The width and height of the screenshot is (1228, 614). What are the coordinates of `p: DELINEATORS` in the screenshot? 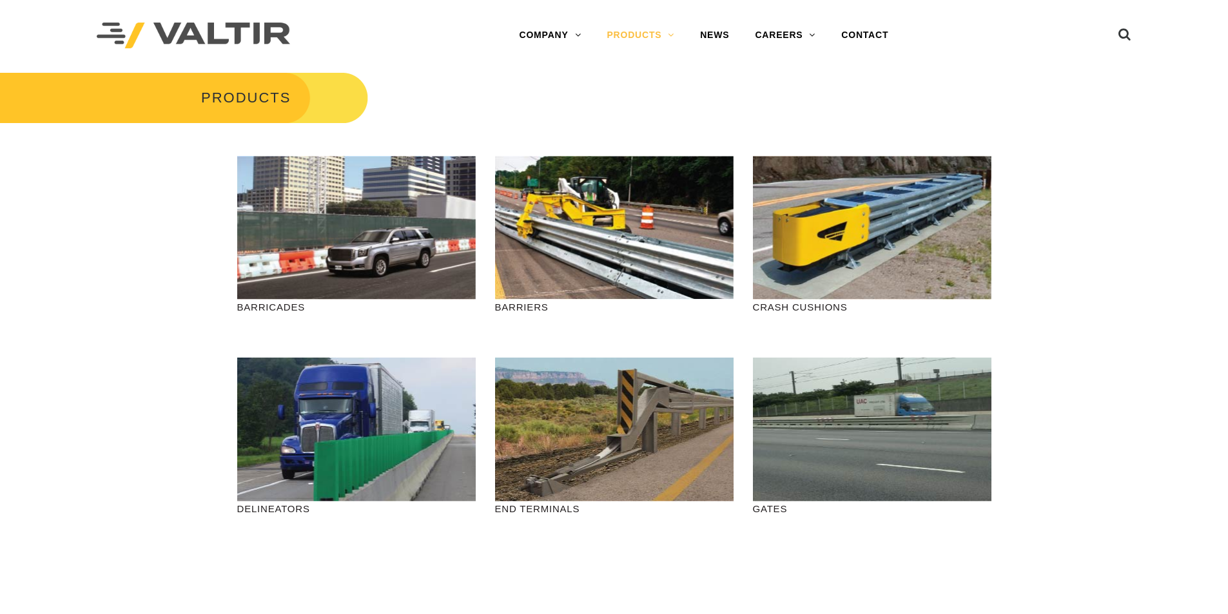 It's located at (356, 508).